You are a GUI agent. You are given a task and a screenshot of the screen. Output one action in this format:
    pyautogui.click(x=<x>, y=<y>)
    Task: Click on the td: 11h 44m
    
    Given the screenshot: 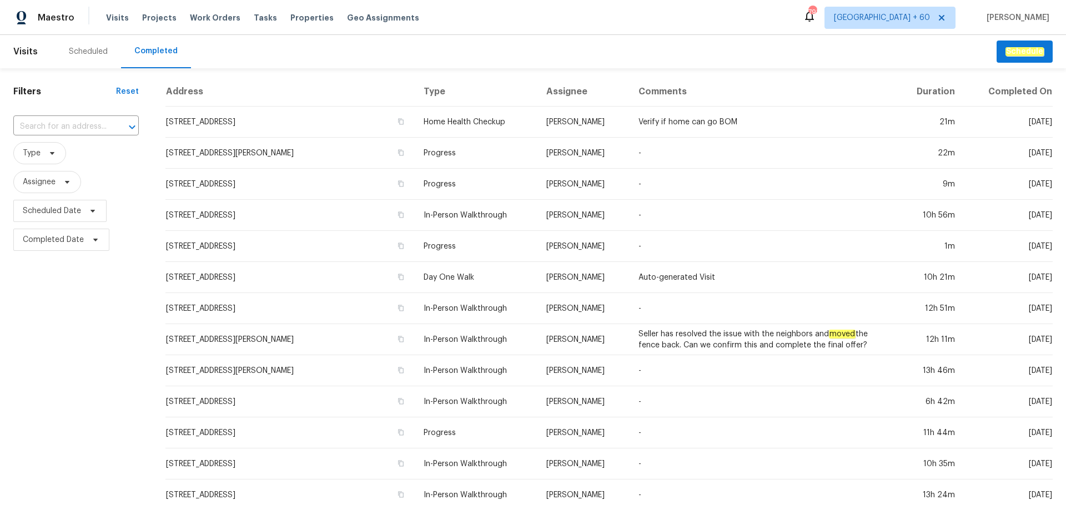 What is the action you would take?
    pyautogui.click(x=930, y=433)
    